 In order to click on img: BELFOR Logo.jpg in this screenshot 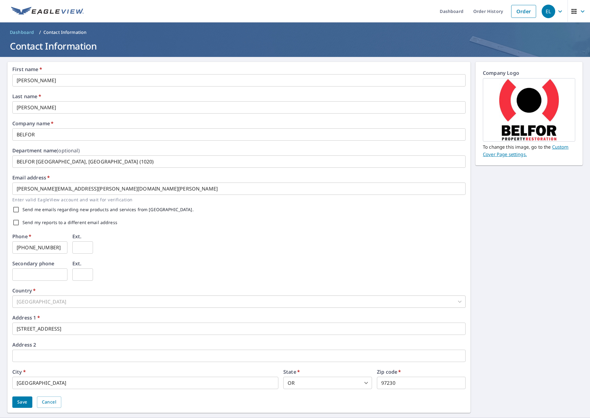, I will do `click(529, 110)`.